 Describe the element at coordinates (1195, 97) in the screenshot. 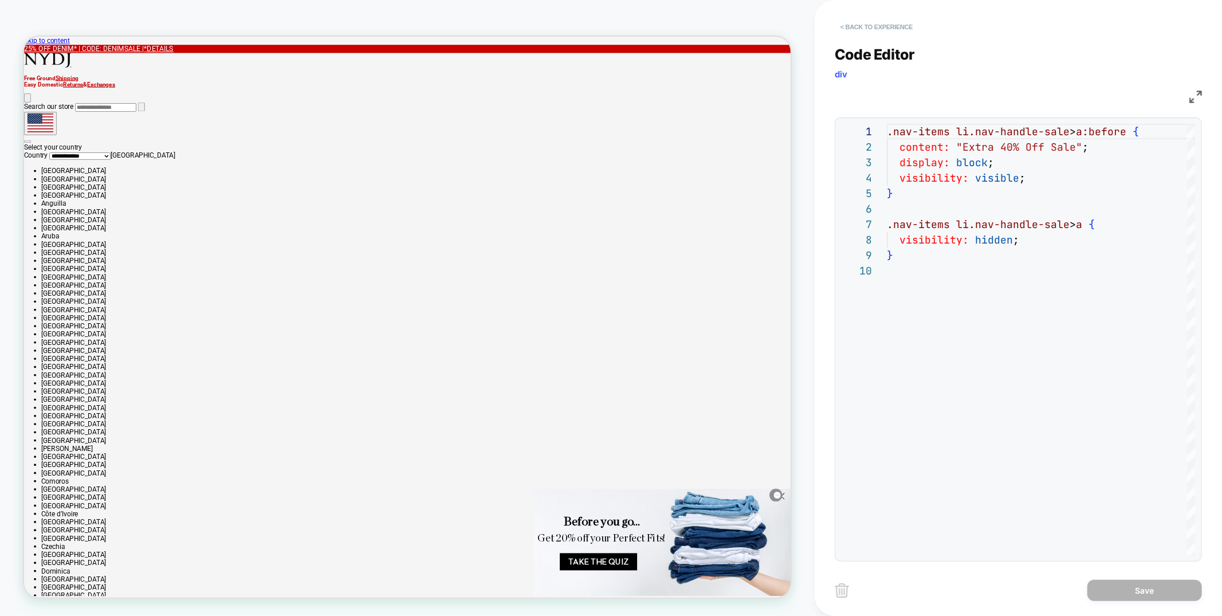

I see `img: fullscreen` at that location.